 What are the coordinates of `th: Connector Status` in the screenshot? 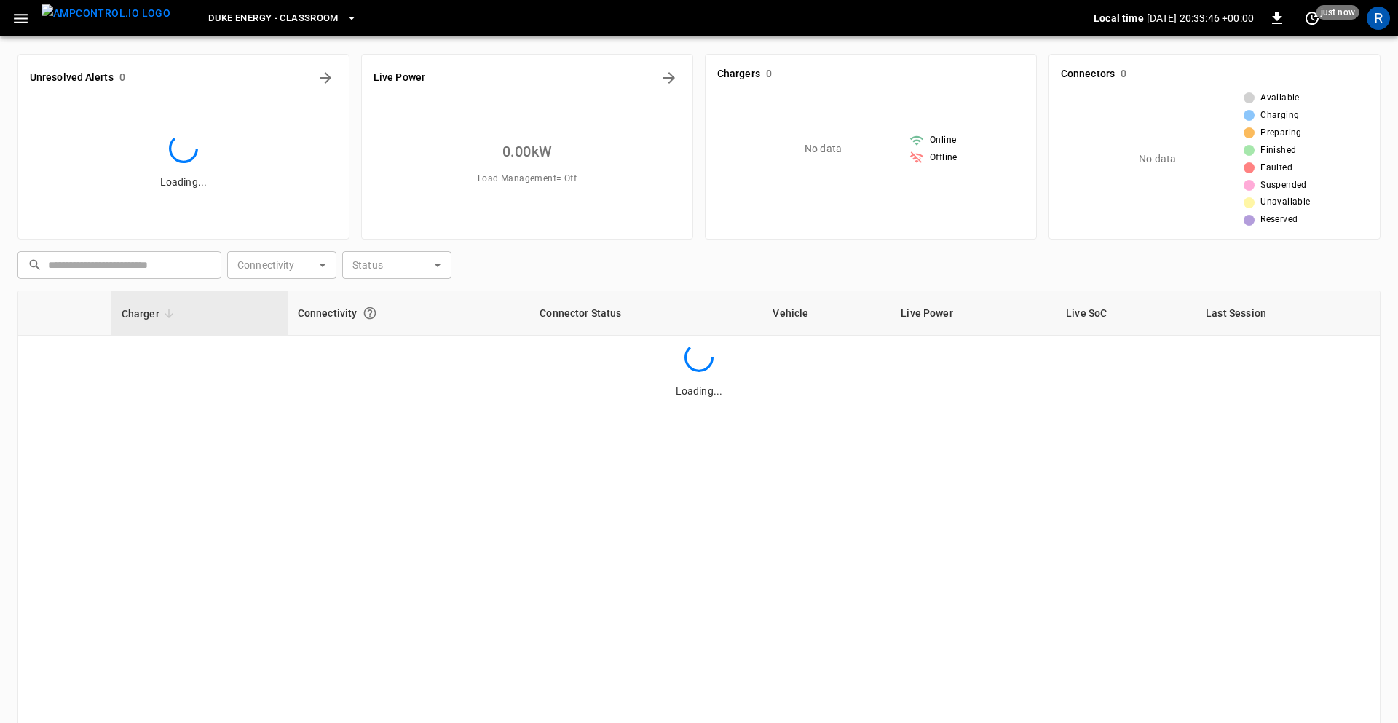 It's located at (646, 313).